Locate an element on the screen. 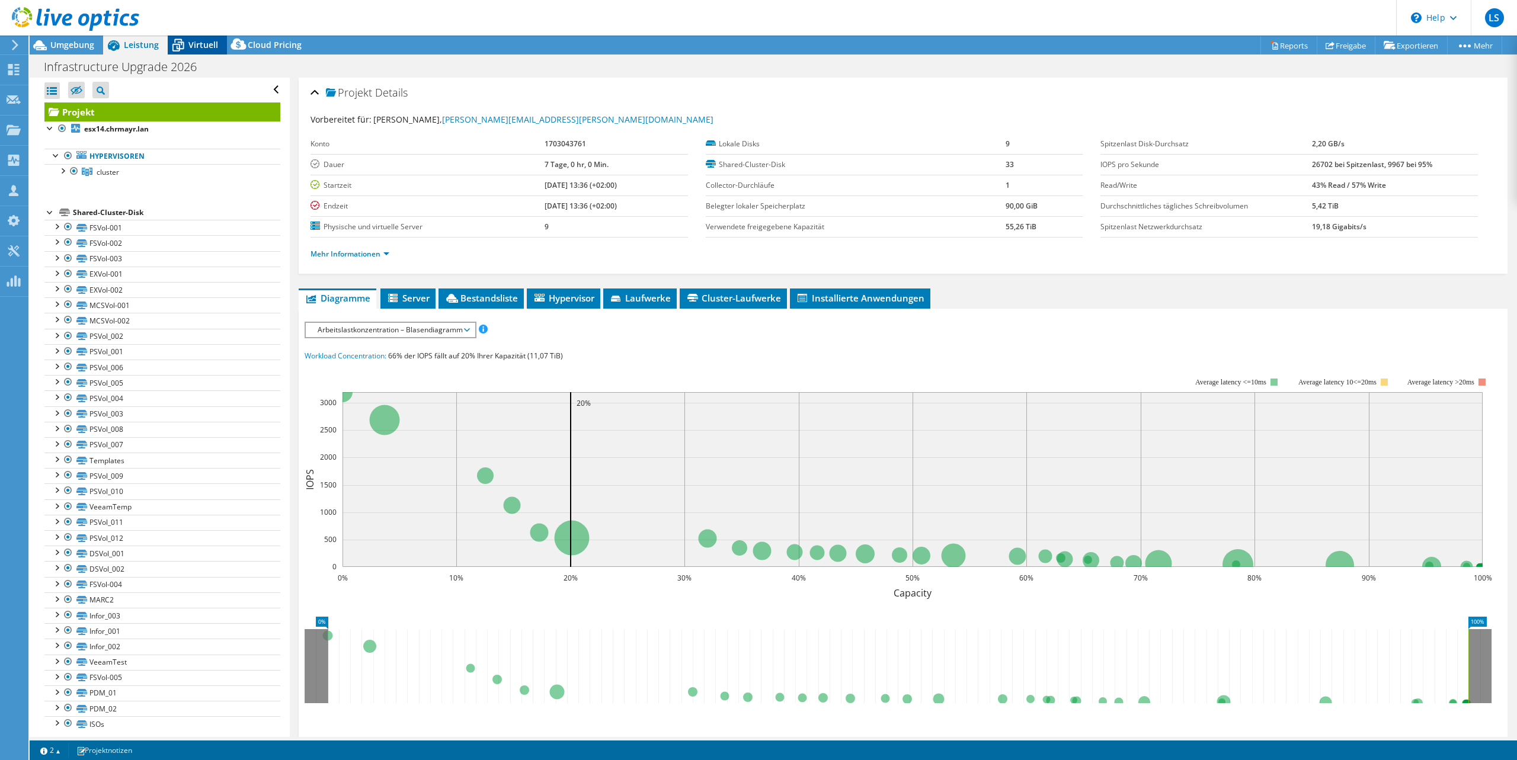 The width and height of the screenshot is (1517, 760). text: Average latency >20ms is located at coordinates (1441, 382).